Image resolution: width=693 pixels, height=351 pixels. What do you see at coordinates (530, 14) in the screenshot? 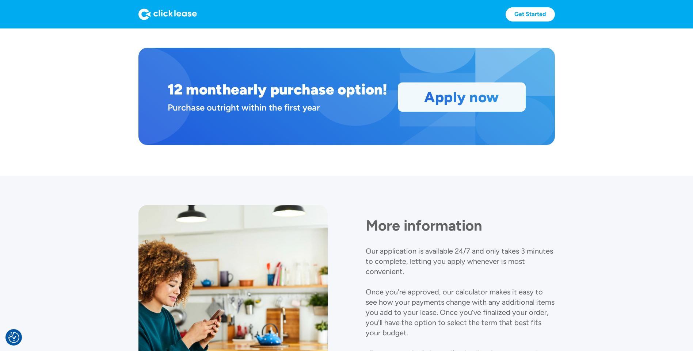
I see `a: Get Started` at bounding box center [530, 14].